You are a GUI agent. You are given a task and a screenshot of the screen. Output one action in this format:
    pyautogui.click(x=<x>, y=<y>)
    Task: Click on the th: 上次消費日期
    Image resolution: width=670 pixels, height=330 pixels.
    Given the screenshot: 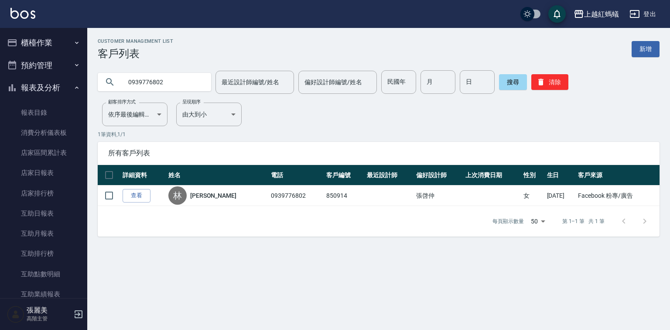 What is the action you would take?
    pyautogui.click(x=492, y=175)
    